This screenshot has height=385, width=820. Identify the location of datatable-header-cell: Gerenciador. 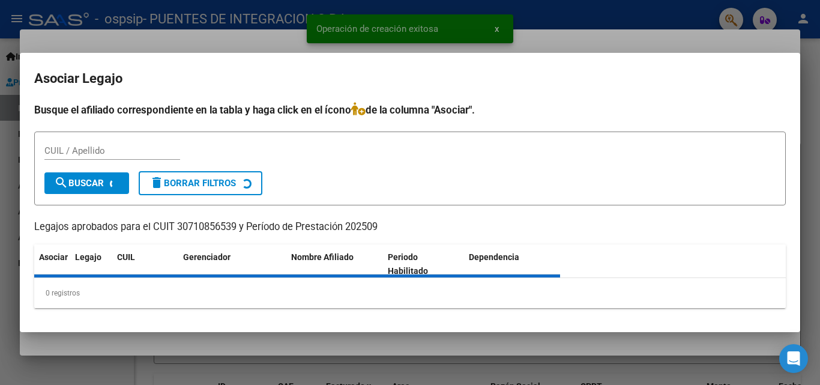
(232, 264).